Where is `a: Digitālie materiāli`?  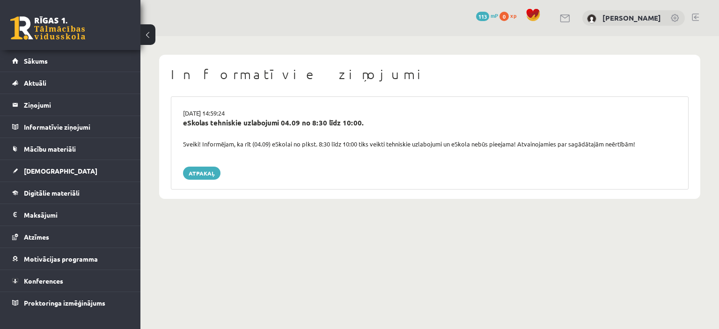 a: Digitālie materiāli is located at coordinates (70, 193).